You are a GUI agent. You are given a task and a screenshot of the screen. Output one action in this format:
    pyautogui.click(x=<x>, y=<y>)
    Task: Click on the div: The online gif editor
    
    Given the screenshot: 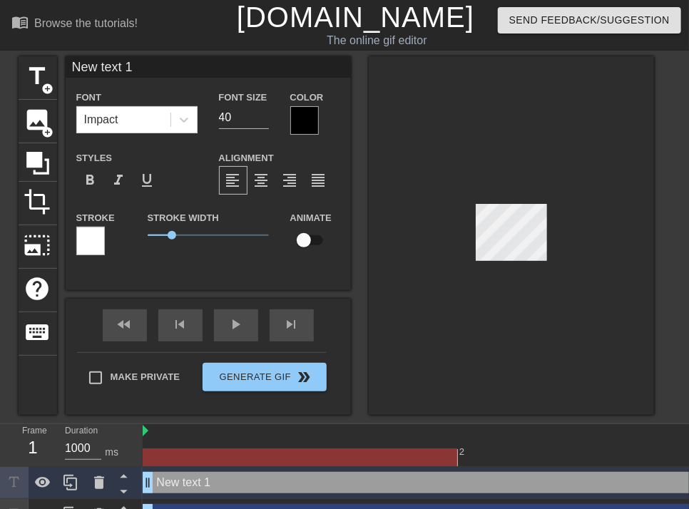 What is the action you would take?
    pyautogui.click(x=376, y=41)
    